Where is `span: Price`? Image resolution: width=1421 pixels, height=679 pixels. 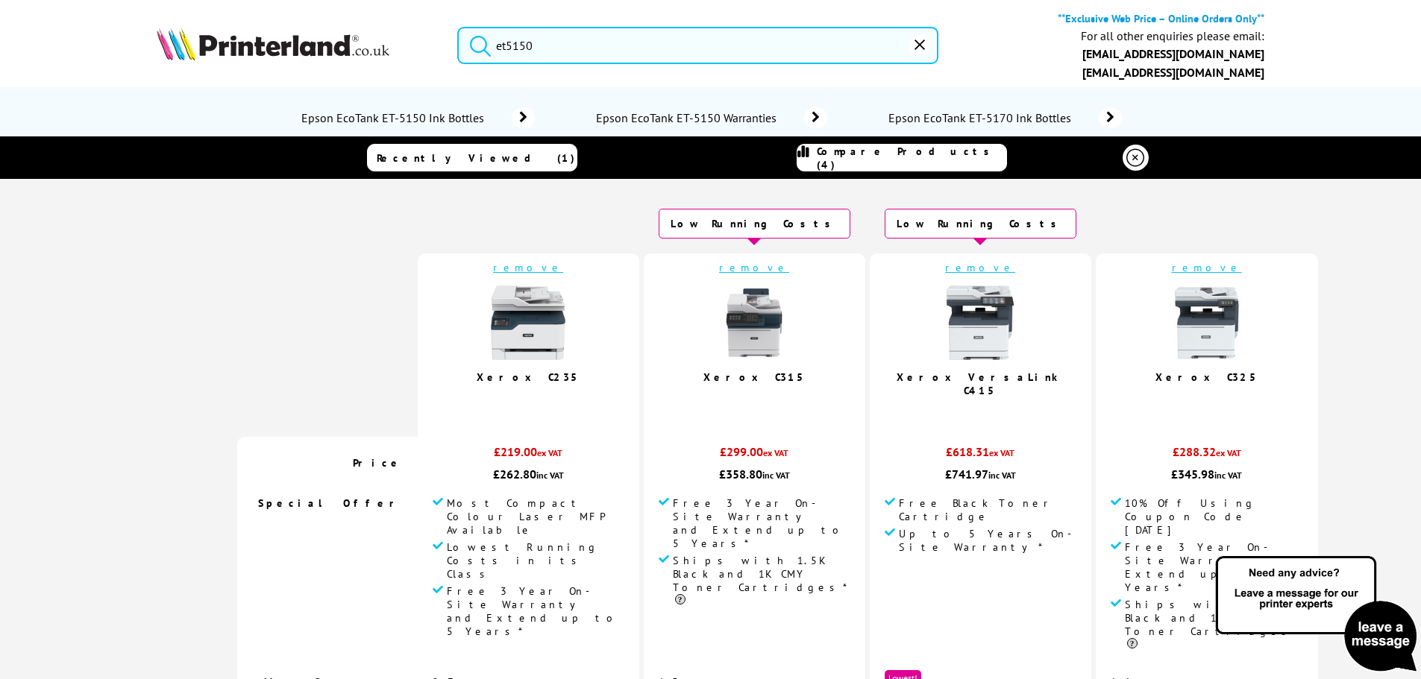
span: Price is located at coordinates (377, 463).